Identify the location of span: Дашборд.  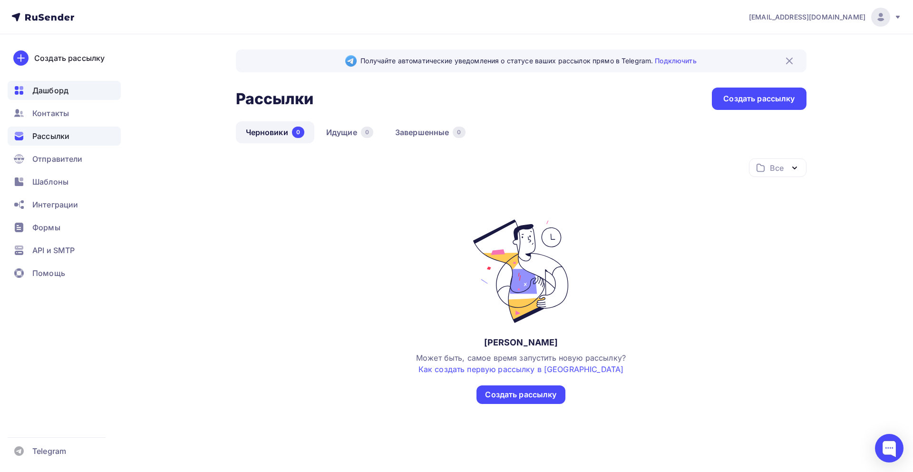
(50, 90).